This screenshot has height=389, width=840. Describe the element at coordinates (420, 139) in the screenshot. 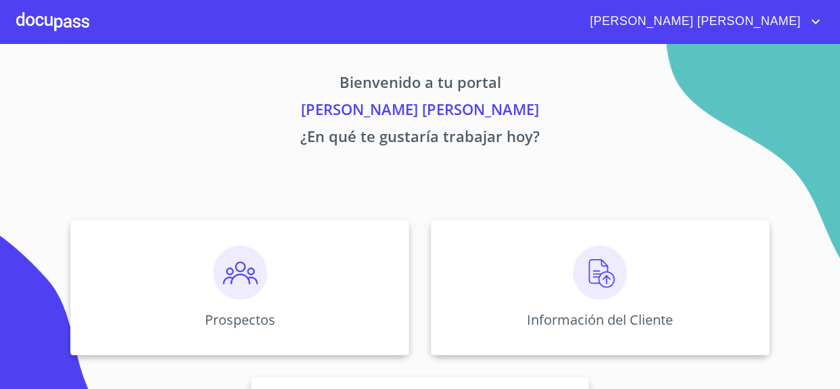

I see `p: ¿En qué te gustaría trabajar hoy?` at that location.